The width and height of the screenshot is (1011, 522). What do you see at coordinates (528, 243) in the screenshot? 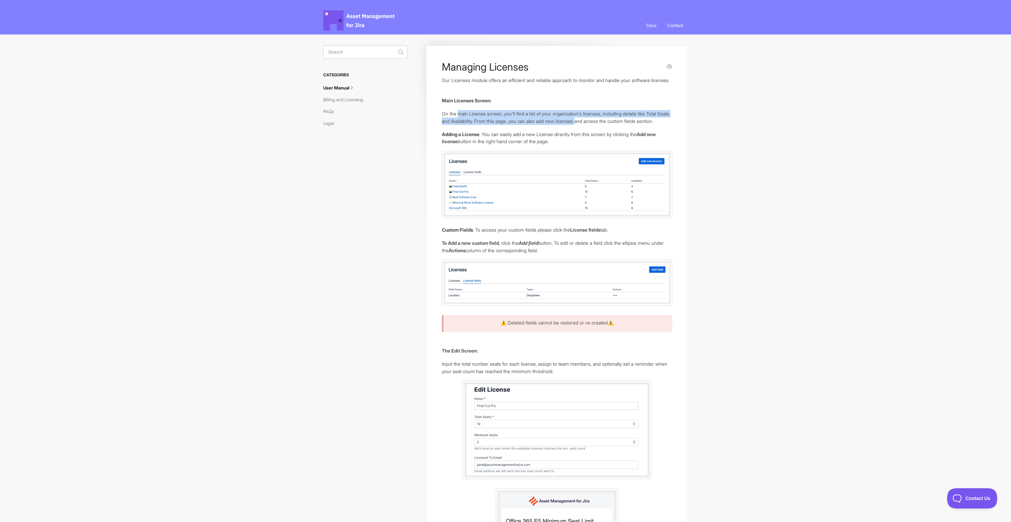
I see `b: Add field` at bounding box center [528, 243].